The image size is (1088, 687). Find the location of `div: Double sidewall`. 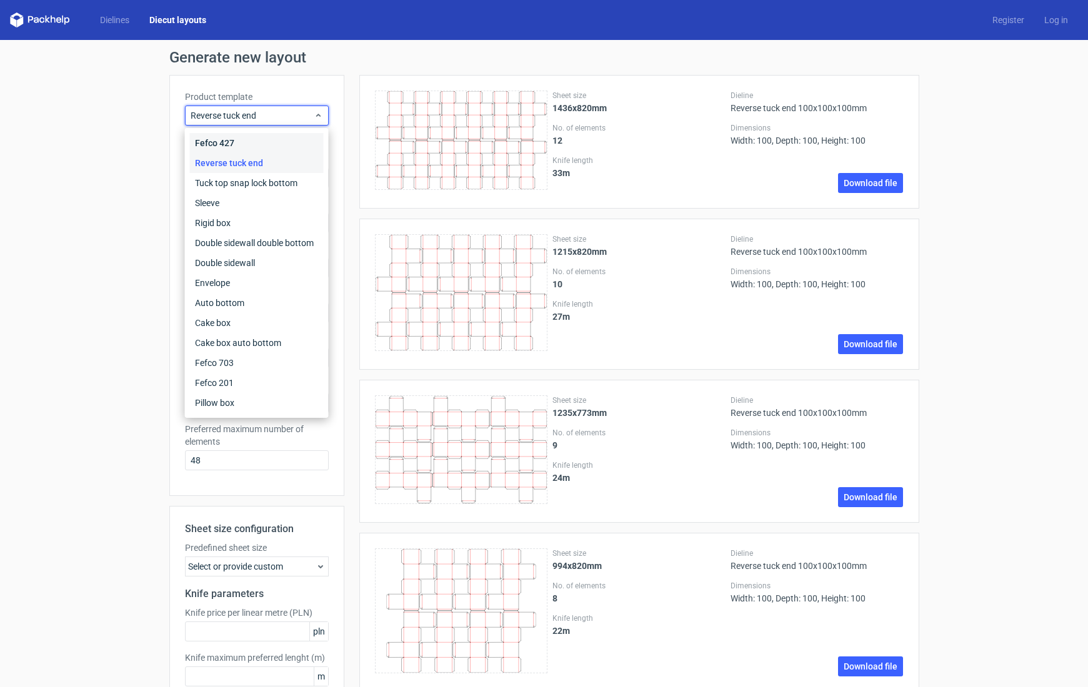

div: Double sidewall is located at coordinates (257, 263).